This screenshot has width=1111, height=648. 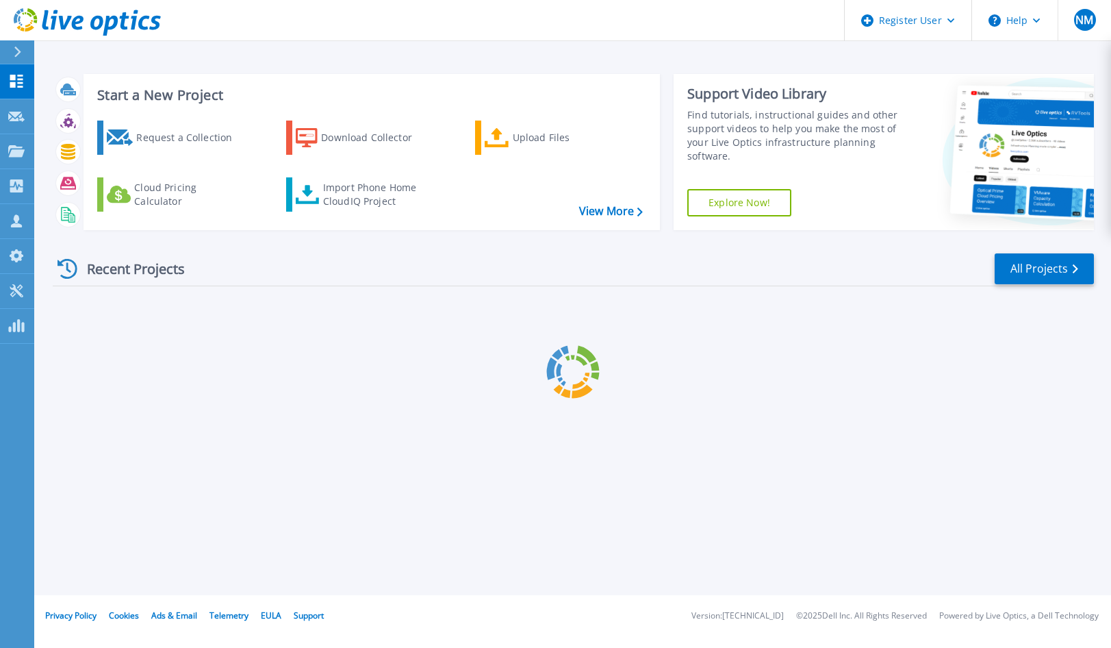 I want to click on div: Find tutorials, instructional guides and other support videos to help you make the most of your L..., so click(x=793, y=136).